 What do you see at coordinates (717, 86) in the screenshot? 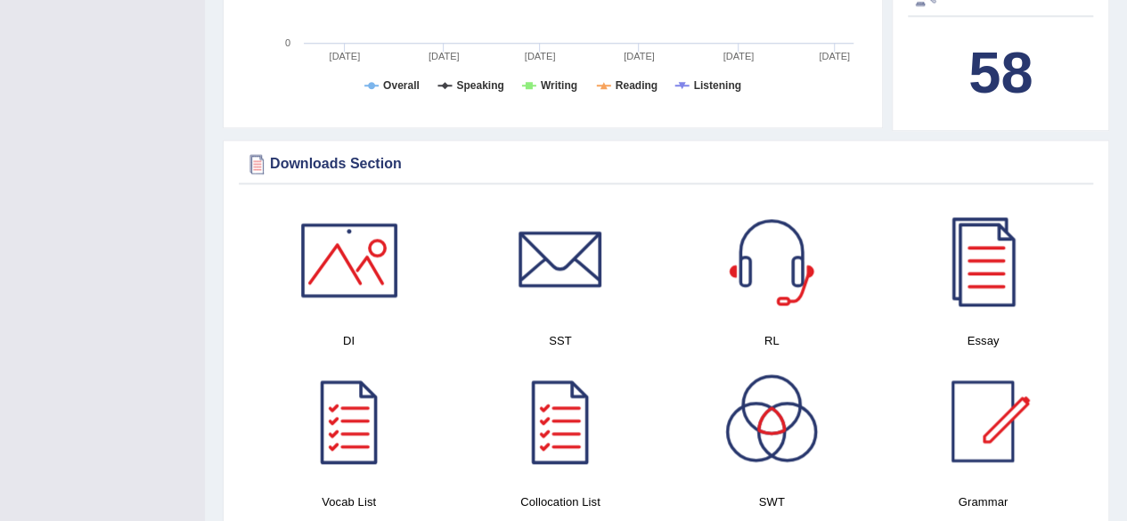
I see `tspan: Listening` at bounding box center [717, 86].